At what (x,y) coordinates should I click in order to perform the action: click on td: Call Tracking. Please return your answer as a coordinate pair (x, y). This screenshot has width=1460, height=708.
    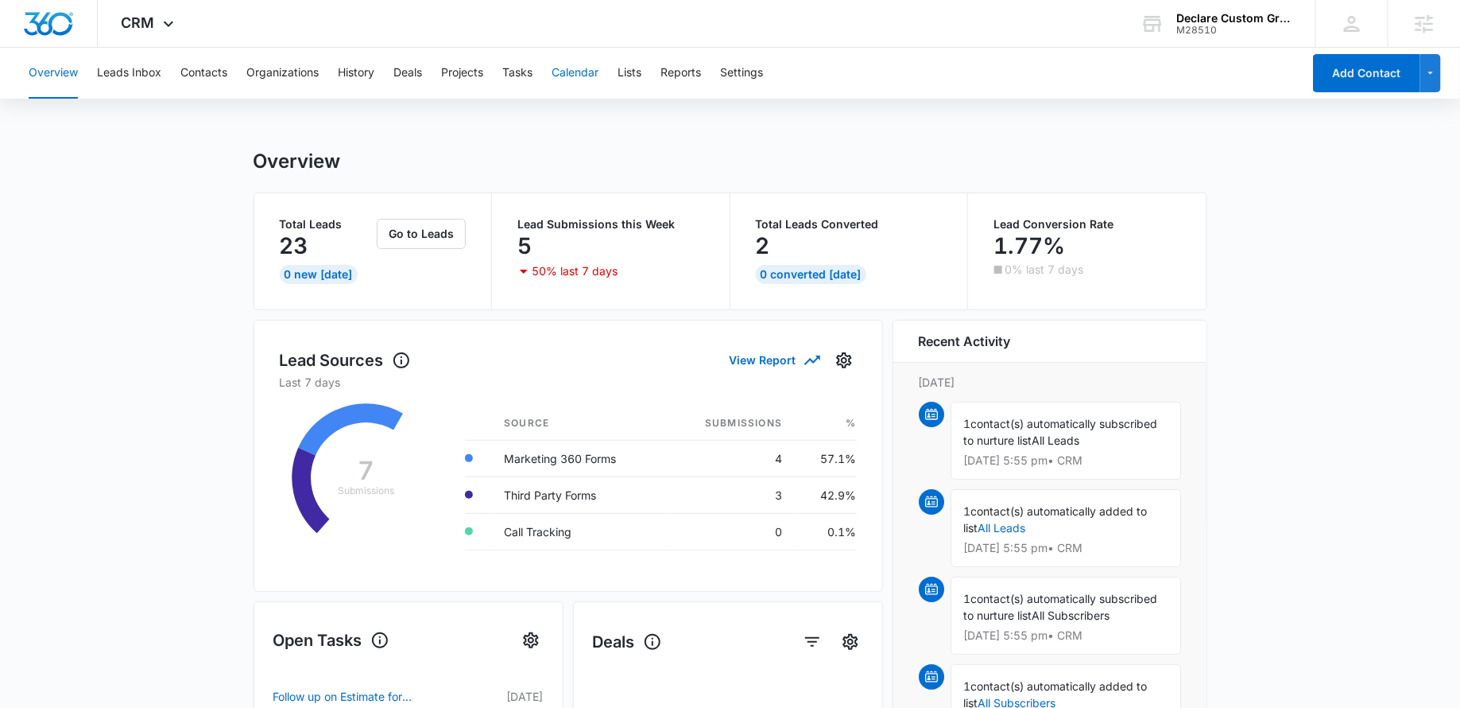
    Looking at the image, I should click on (578, 531).